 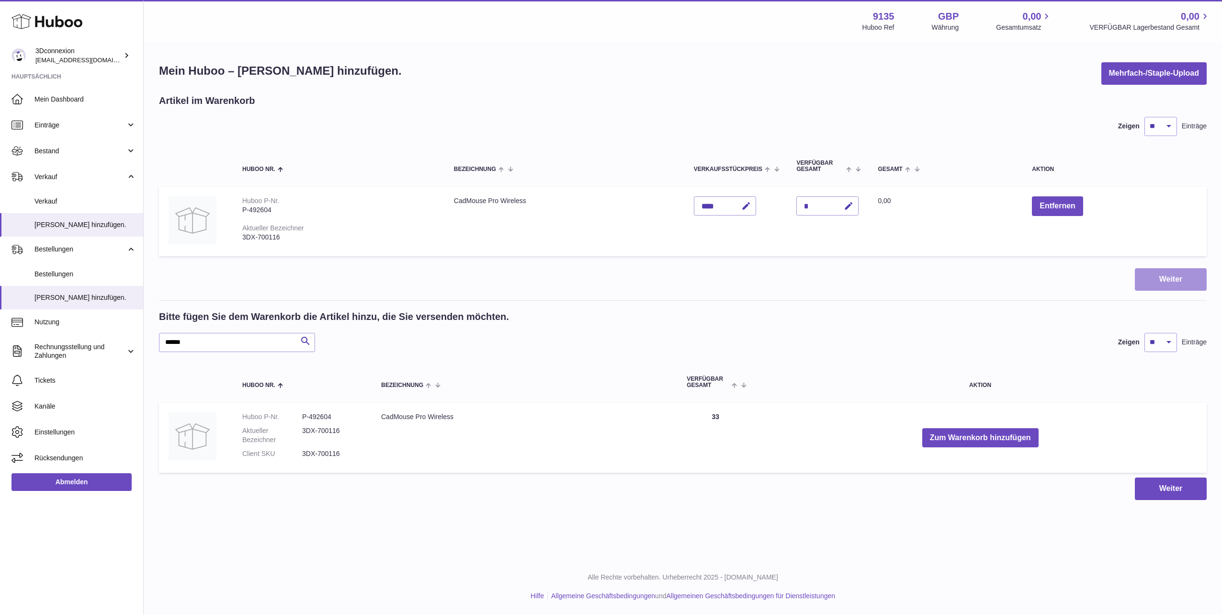 What do you see at coordinates (334, 316) in the screenshot?
I see `h2: Bitte fügen Sie dem Warenkorb die Artikel hinzu, die Sie versenden möchten.` at bounding box center [334, 316].